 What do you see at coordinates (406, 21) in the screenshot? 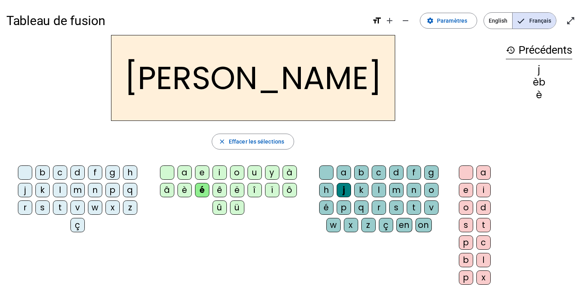
I see `mat-icon: remove` at bounding box center [406, 21].